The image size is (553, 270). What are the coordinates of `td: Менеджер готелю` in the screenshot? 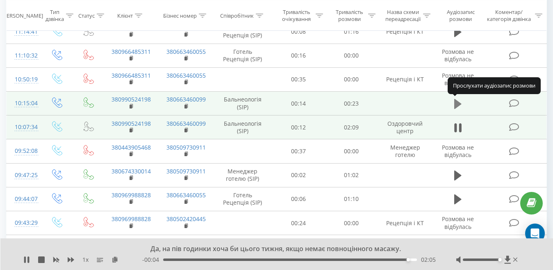 It's located at (405, 151).